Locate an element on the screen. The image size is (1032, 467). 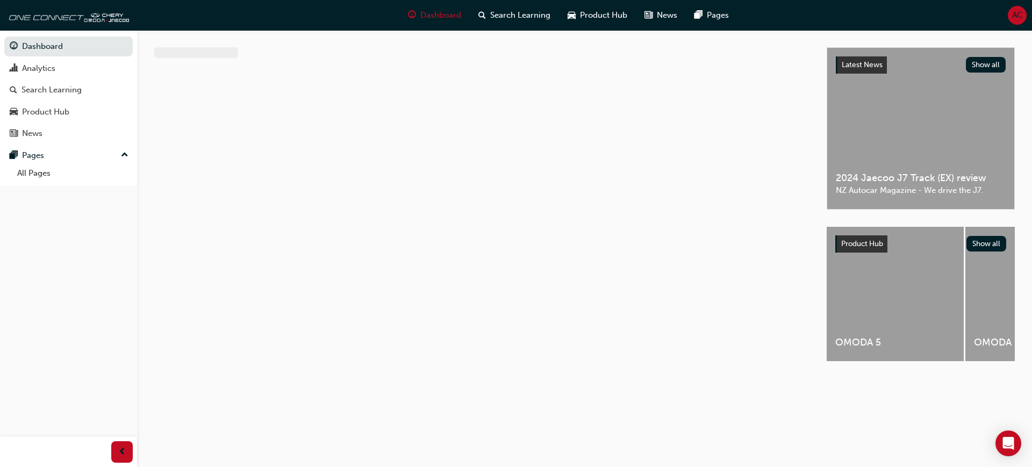
button: DashboardAnalyticsSearch LearningProduct HubNews is located at coordinates (68, 90).